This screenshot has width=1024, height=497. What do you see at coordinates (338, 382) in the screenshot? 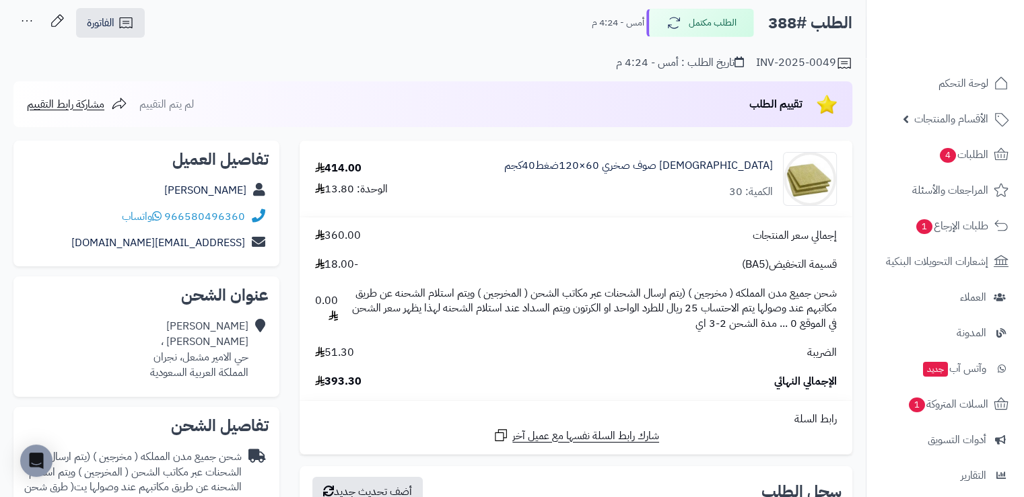
I see `span: 393.30` at bounding box center [338, 382].